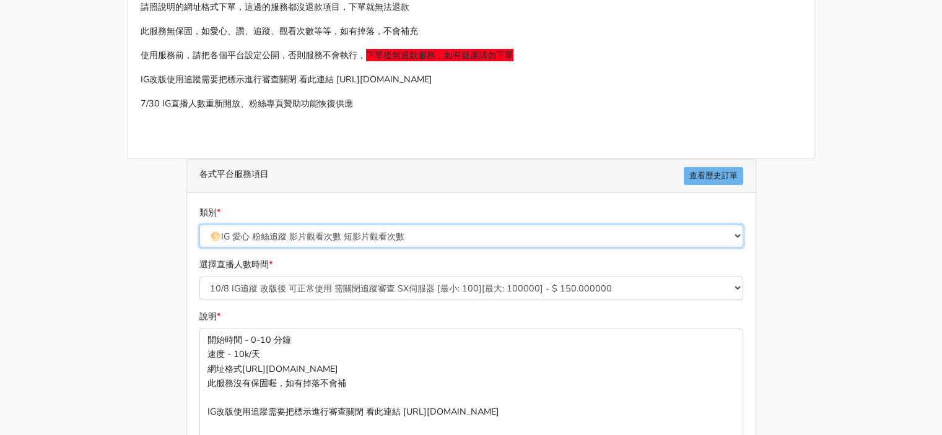  Describe the element at coordinates (210, 317) in the screenshot. I see `label: 說明` at that location.